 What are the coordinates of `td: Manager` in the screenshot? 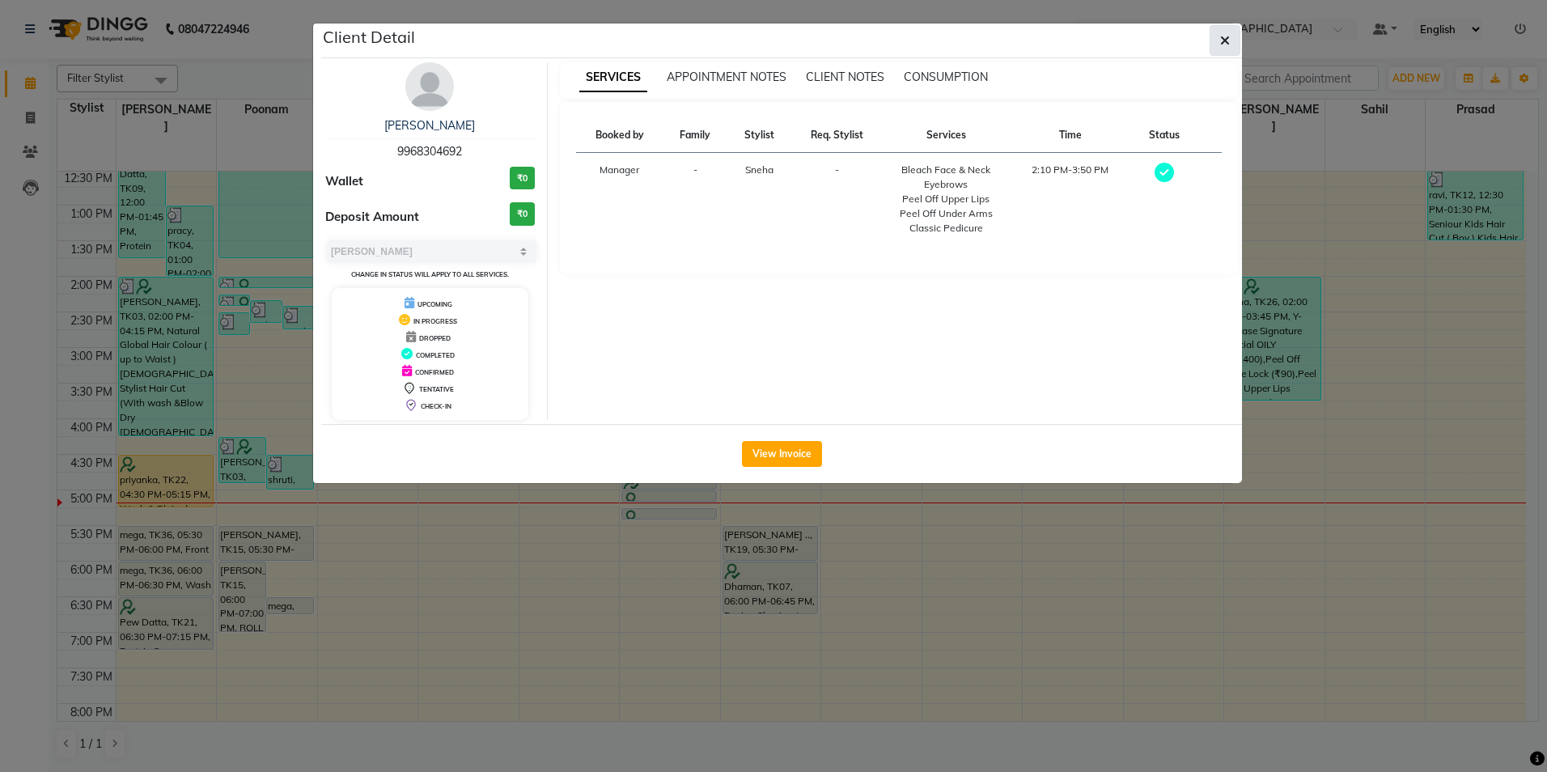 It's located at (620, 199).